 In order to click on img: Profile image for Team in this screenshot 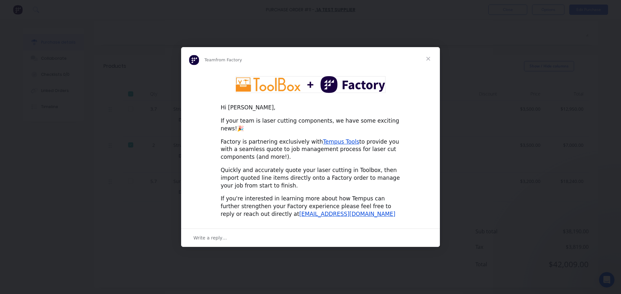, I will do `click(194, 60)`.